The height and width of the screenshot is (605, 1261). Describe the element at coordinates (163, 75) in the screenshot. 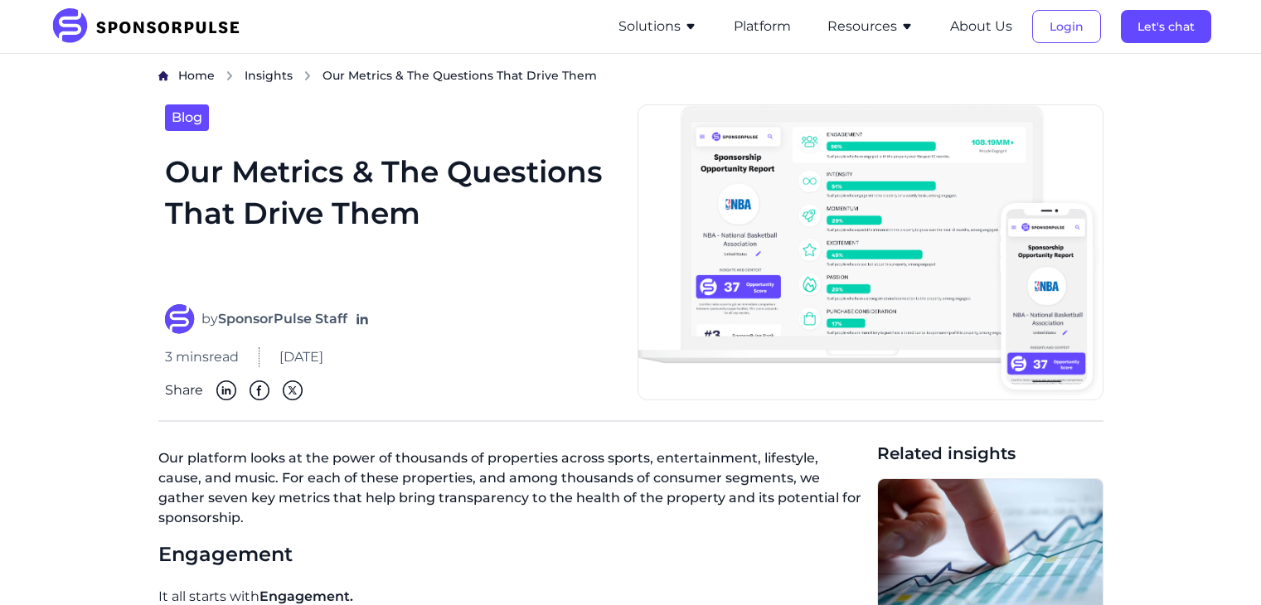

I see `img: Home` at that location.